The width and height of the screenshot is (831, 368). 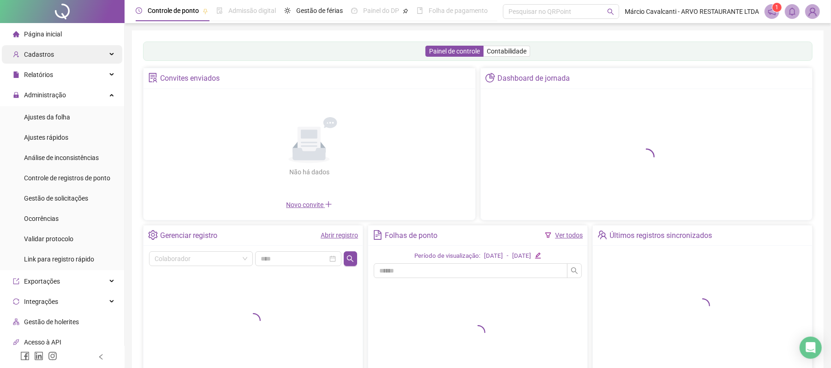 I want to click on span: setting, so click(x=153, y=235).